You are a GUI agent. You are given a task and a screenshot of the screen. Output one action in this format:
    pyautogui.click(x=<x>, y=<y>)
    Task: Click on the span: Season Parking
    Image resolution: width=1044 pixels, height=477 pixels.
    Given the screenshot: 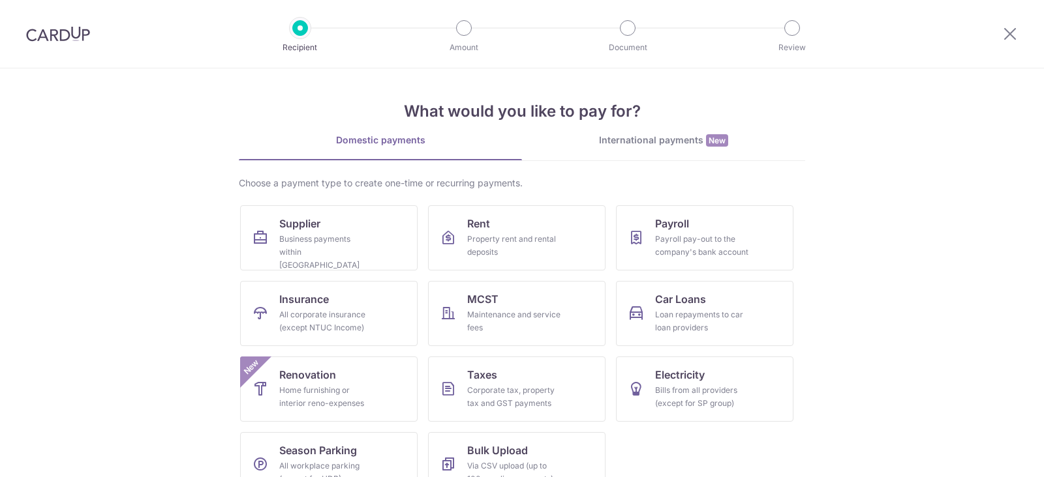 What is the action you would take?
    pyautogui.click(x=318, y=451)
    